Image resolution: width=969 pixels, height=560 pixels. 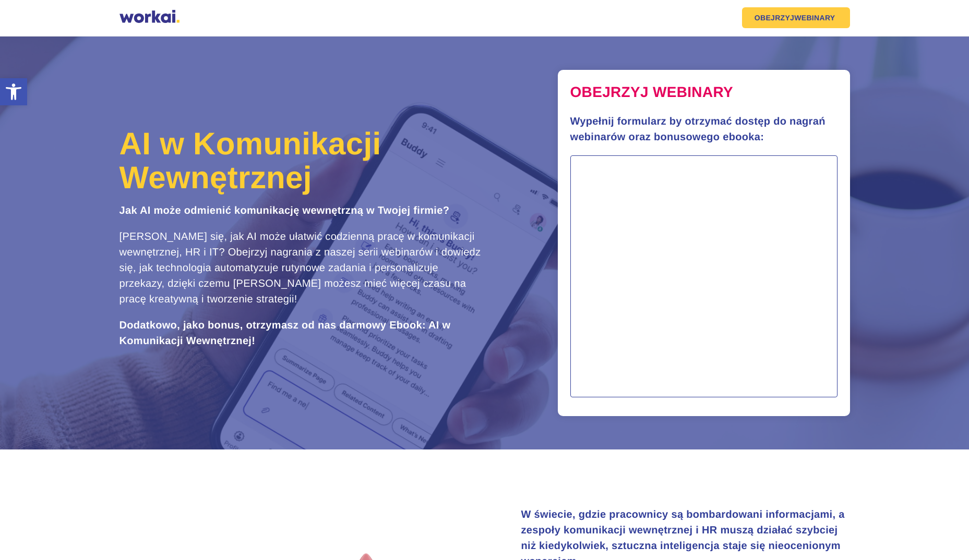 What do you see at coordinates (697, 129) in the screenshot?
I see `strong: Wypełnij formularz by otrzymać dostęp do nagrań webinarów oraz bonusowego ebooka:` at bounding box center [697, 129].